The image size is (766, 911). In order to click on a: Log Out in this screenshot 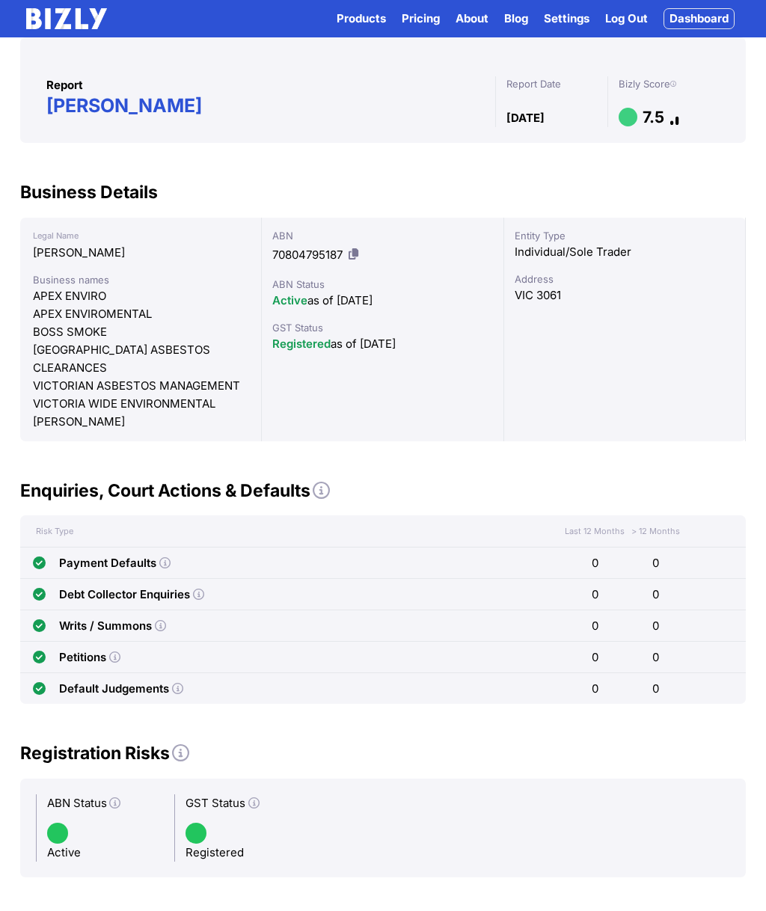, I will do `click(626, 19)`.